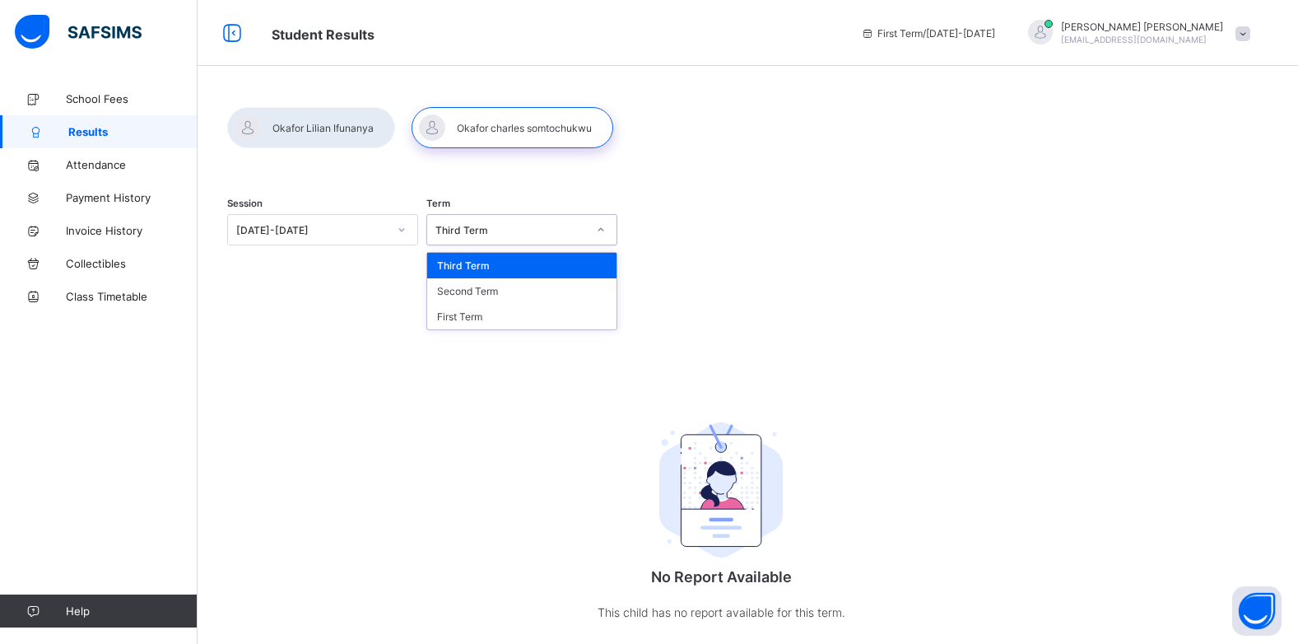  Describe the element at coordinates (1257, 611) in the screenshot. I see `button: Open asap` at that location.